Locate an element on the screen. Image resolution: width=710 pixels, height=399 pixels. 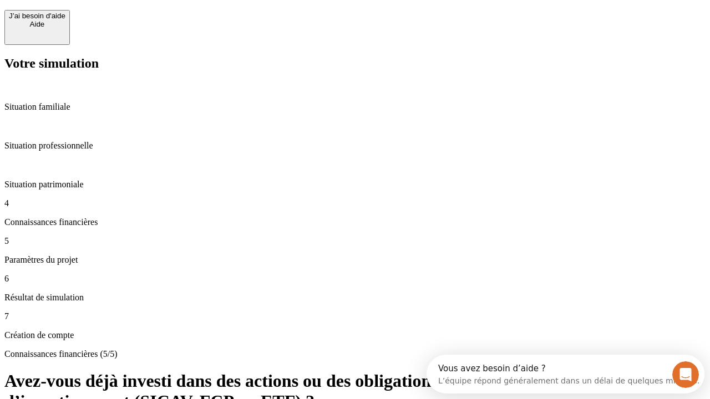
div: Vous avez besoin d’aide ? is located at coordinates (142, 14).